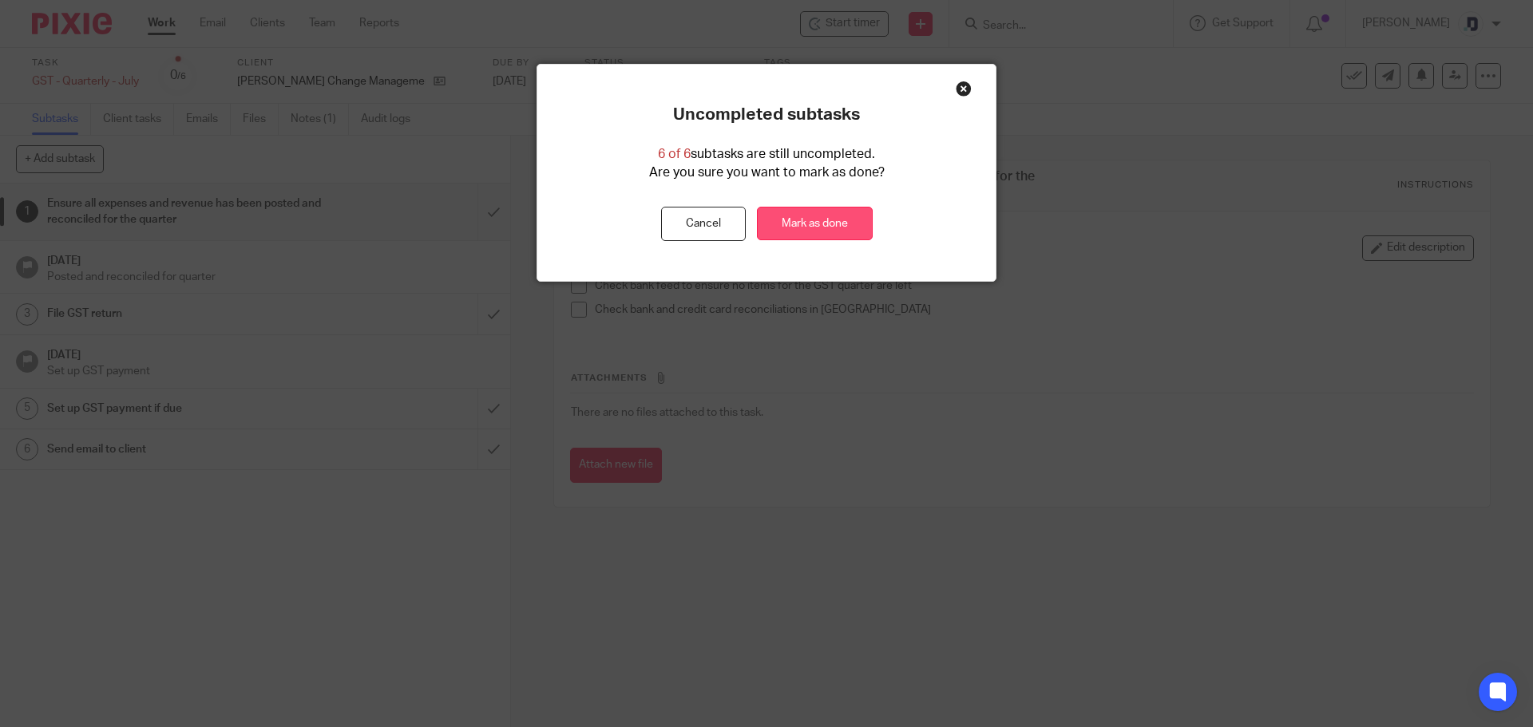 This screenshot has height=727, width=1533. What do you see at coordinates (964, 89) in the screenshot?
I see `div: Close this dialog window` at bounding box center [964, 89].